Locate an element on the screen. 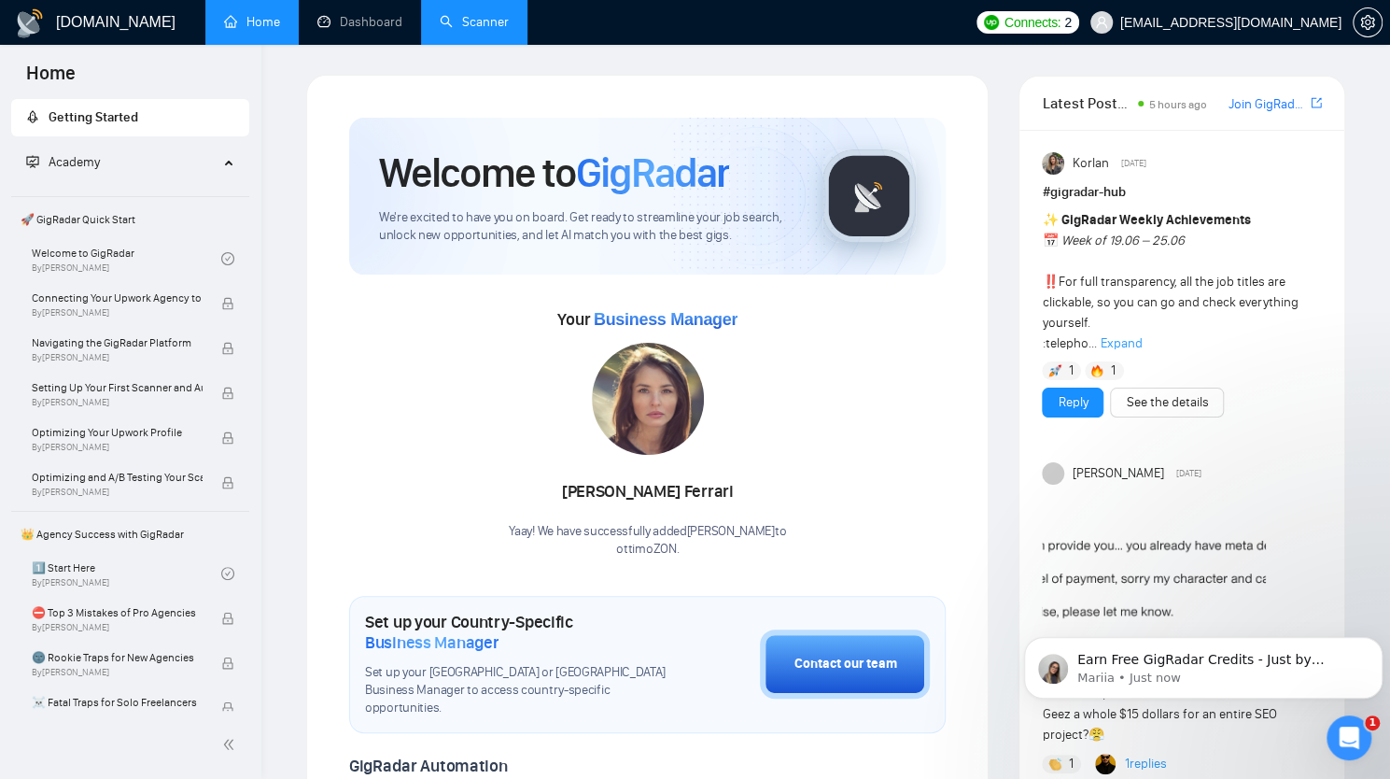 The height and width of the screenshot is (779, 1390). a: Join GigRadar Slack Community is located at coordinates (1268, 105).